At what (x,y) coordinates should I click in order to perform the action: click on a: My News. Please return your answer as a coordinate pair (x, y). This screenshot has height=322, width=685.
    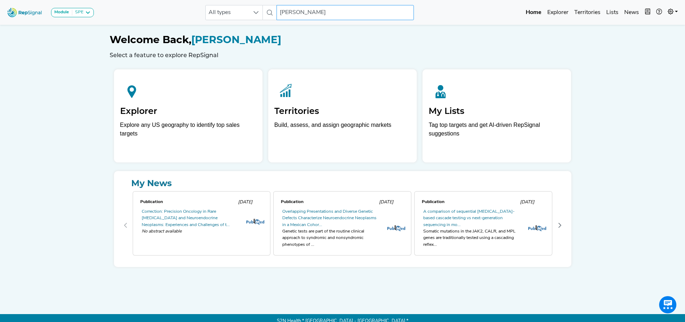
    Looking at the image, I should click on (343, 183).